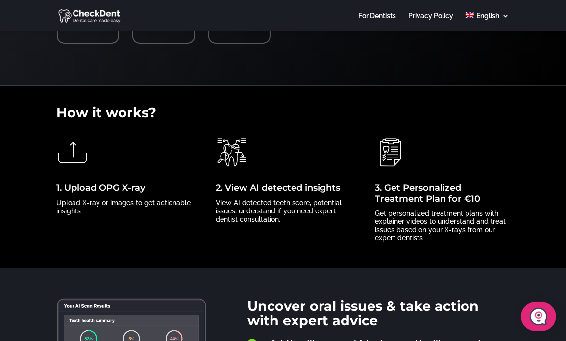  What do you see at coordinates (90, 16) in the screenshot?
I see `img: CheckDent` at bounding box center [90, 16].